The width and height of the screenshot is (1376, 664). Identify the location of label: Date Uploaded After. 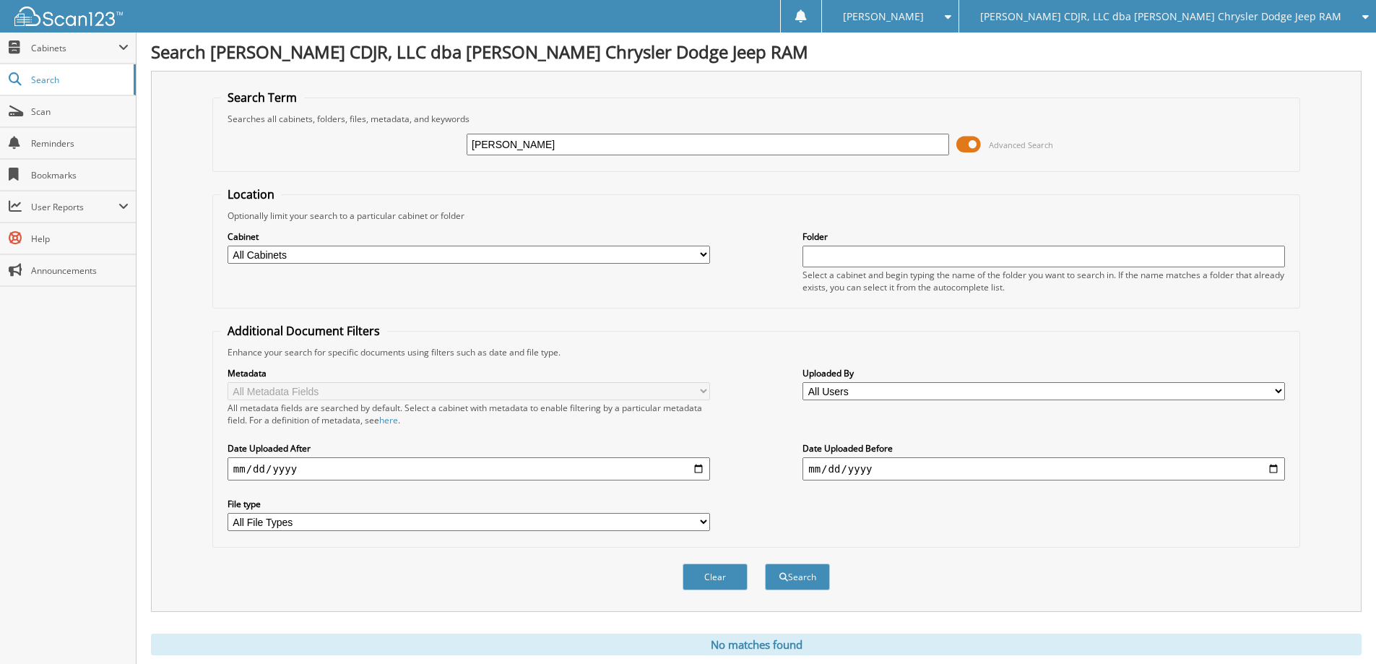
(469, 448).